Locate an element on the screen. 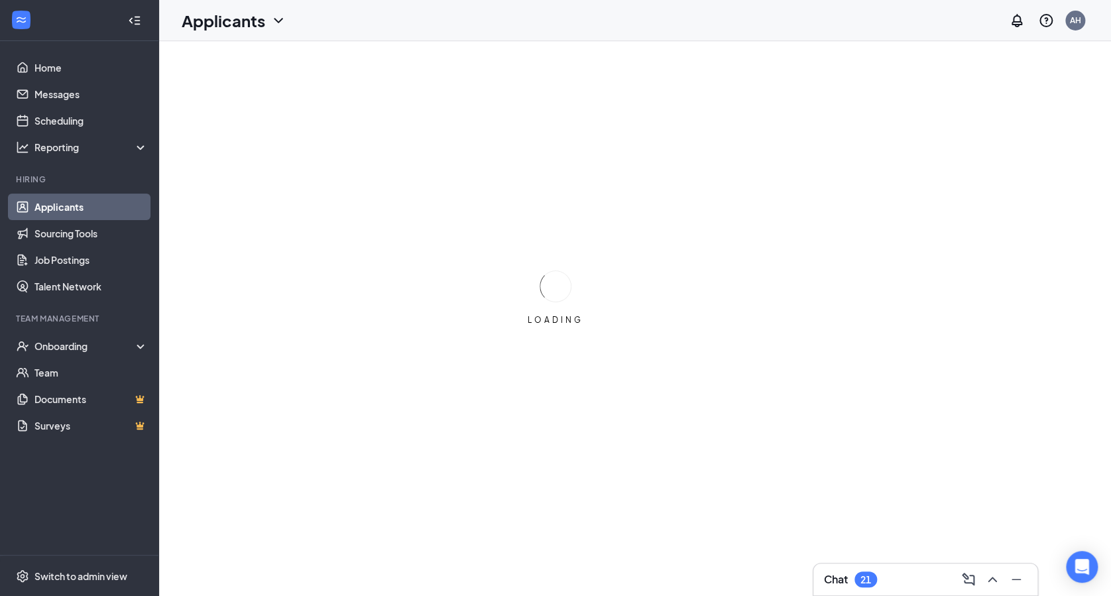 The image size is (1111, 596). svg: UserCheck is located at coordinates (23, 346).